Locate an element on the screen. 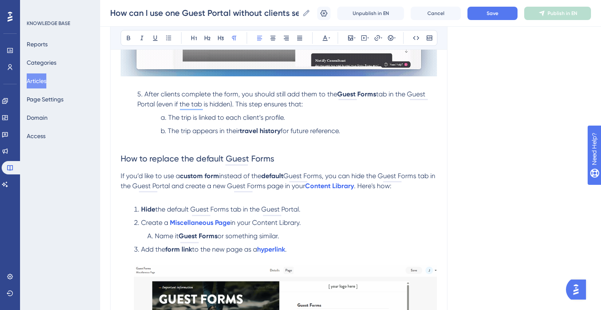 This screenshot has width=601, height=310. button: Page Settings is located at coordinates (45, 99).